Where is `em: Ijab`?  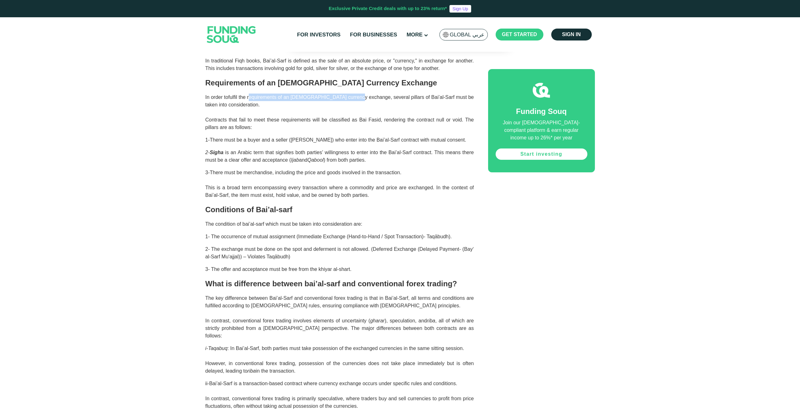 em: Ijab is located at coordinates (295, 160).